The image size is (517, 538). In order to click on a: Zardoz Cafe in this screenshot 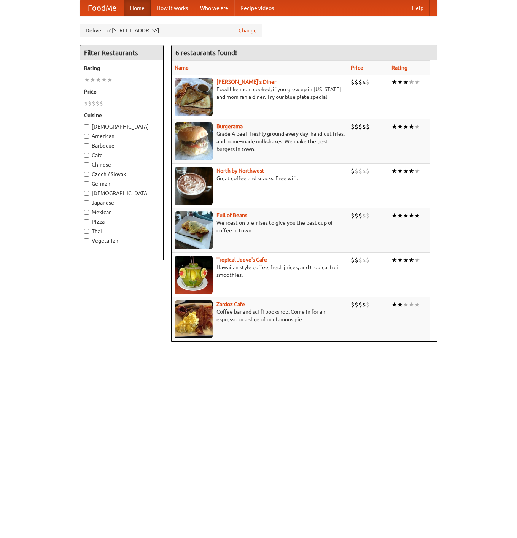, I will do `click(230, 304)`.